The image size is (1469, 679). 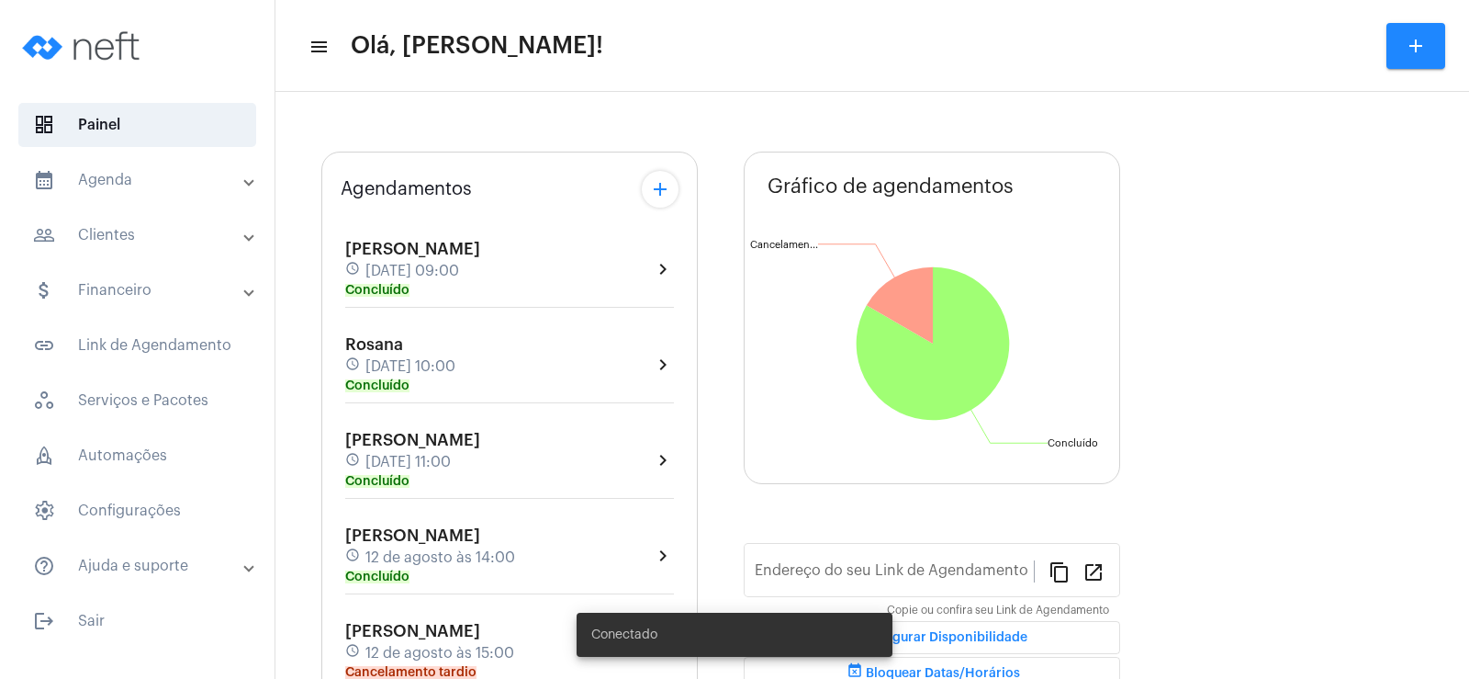 What do you see at coordinates (440, 653) in the screenshot?
I see `span: 12 de agosto às 15:00` at bounding box center [440, 653].